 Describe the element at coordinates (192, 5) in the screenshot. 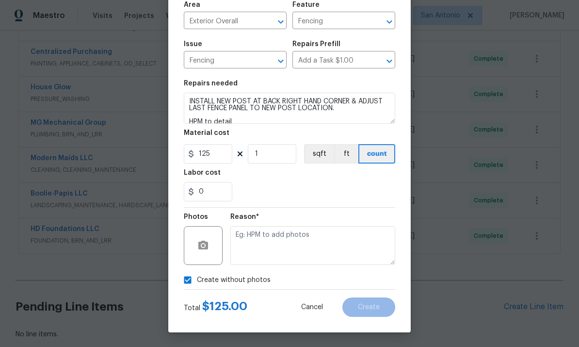

I see `h5: Area` at that location.